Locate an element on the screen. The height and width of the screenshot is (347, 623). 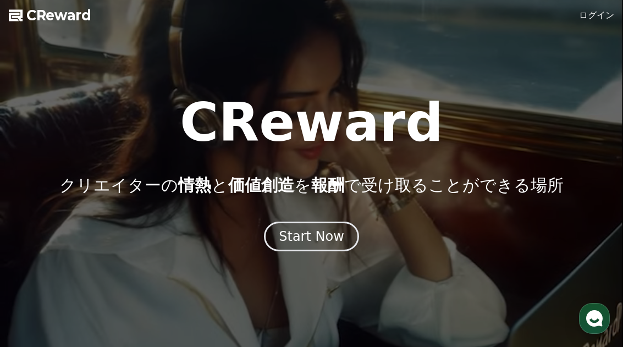
span: Home is located at coordinates (37, 277).